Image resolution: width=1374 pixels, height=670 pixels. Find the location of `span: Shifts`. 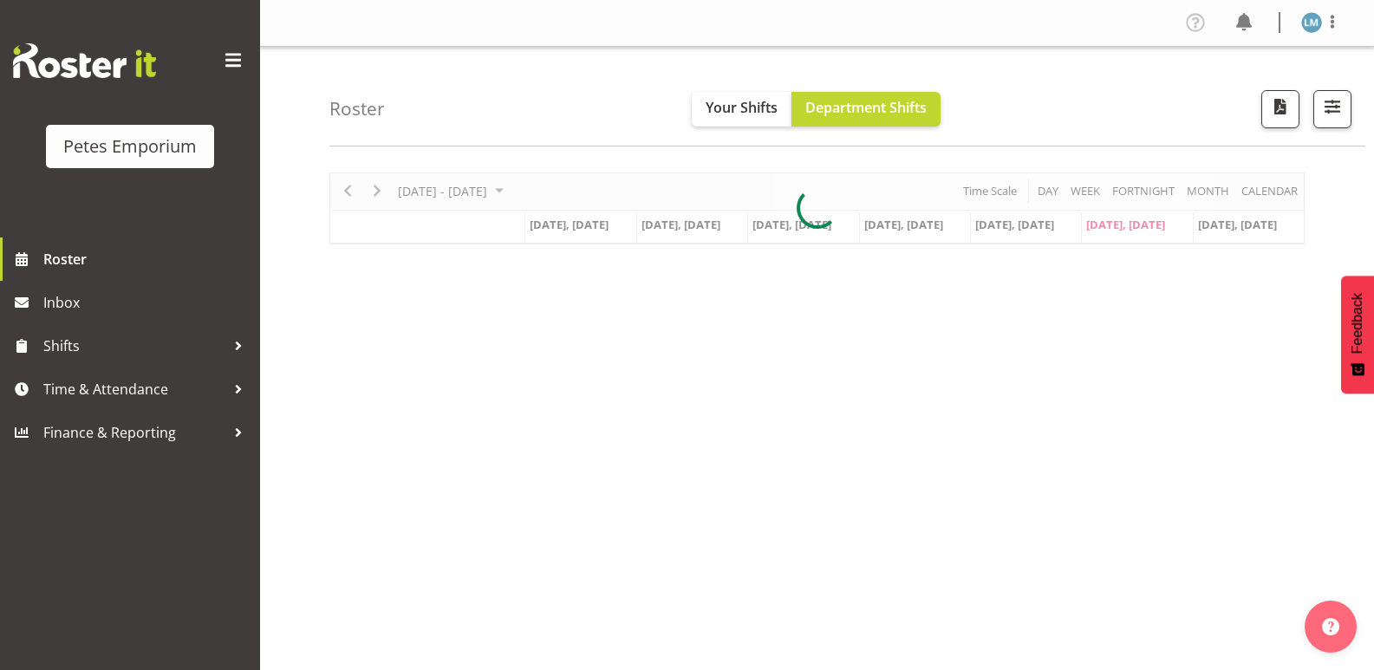

span: Shifts is located at coordinates (134, 346).